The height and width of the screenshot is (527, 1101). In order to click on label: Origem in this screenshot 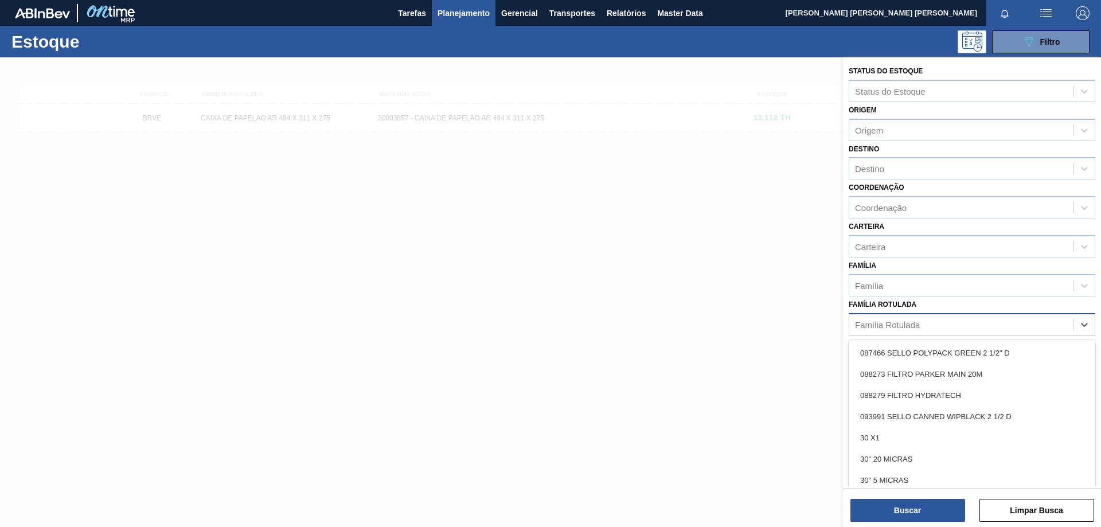, I will do `click(862, 110)`.